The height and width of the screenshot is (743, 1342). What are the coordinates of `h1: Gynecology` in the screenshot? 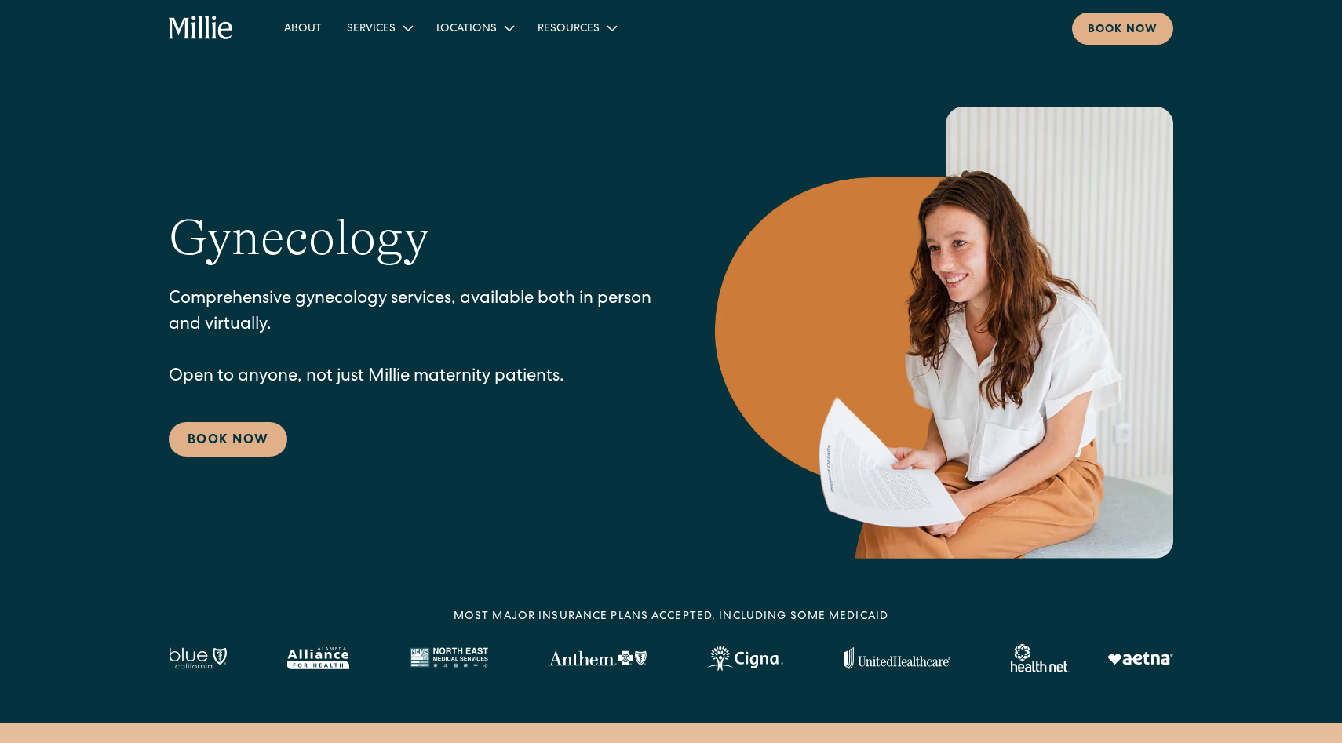 It's located at (299, 238).